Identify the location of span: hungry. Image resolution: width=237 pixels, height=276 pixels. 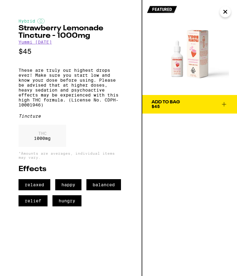
(67, 201).